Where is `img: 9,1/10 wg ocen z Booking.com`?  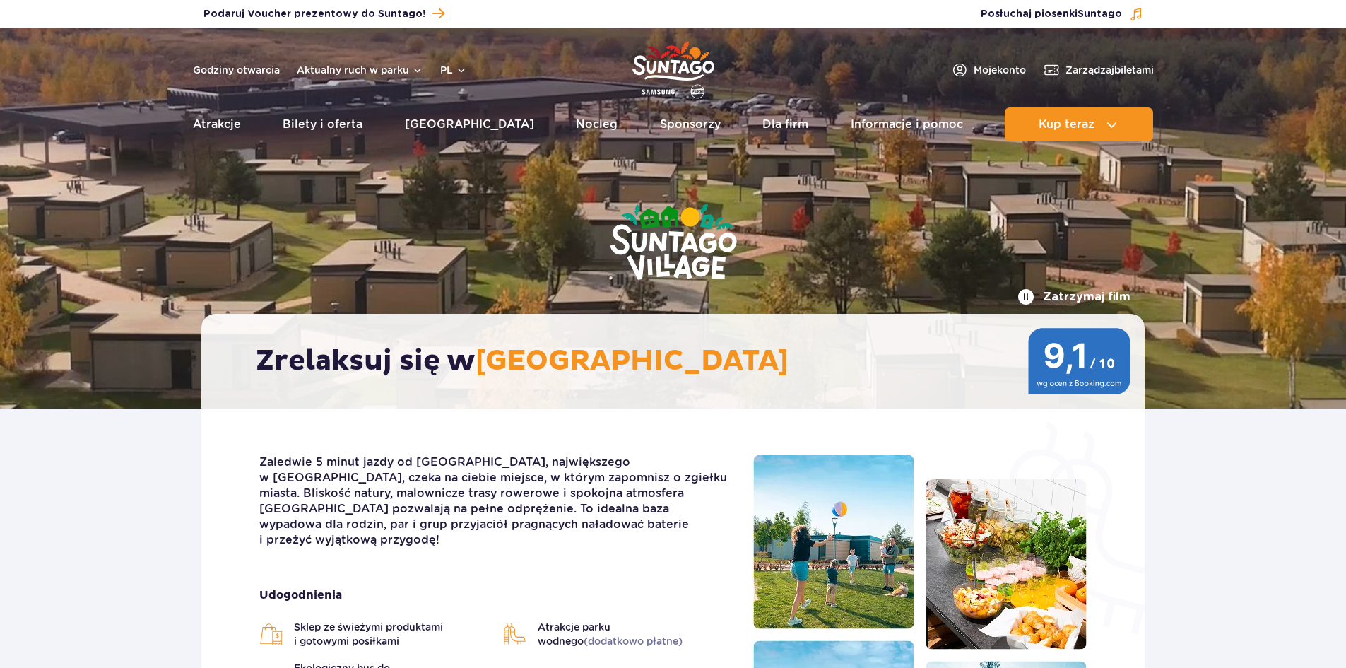
img: 9,1/10 wg ocen z Booking.com is located at coordinates (1079, 361).